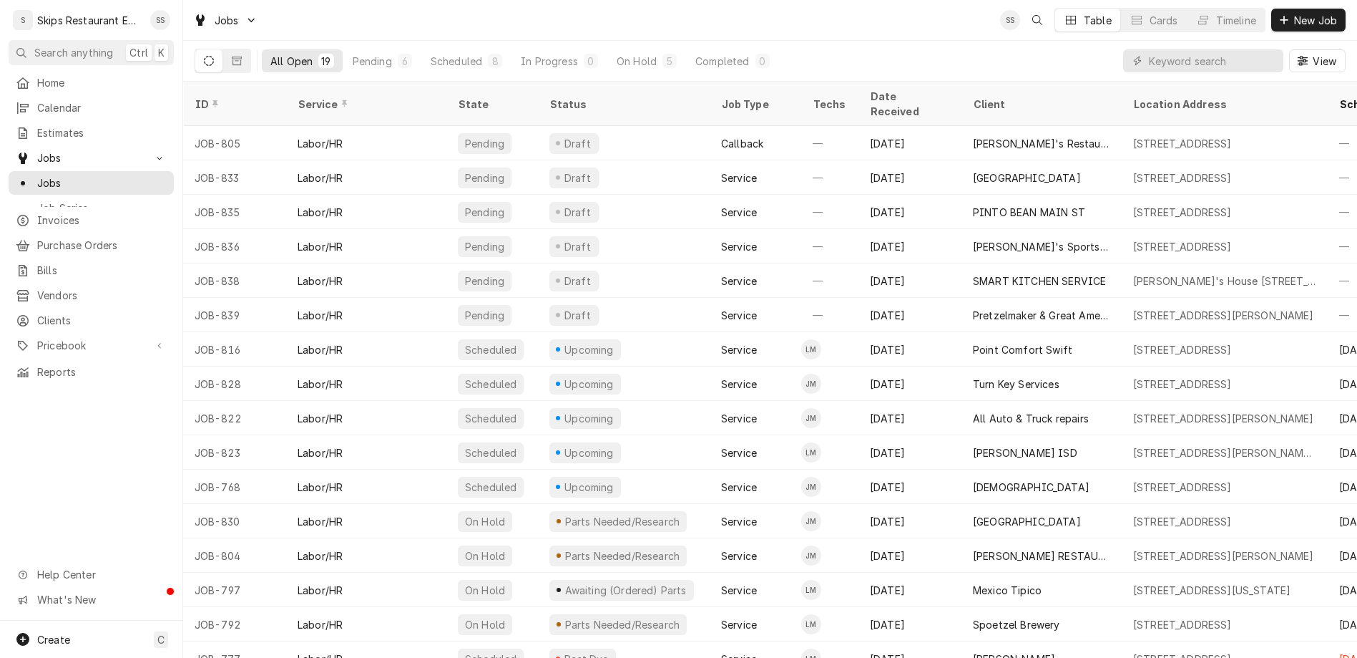 The height and width of the screenshot is (658, 1357). Describe the element at coordinates (160, 20) in the screenshot. I see `div: Shan Skipper's Avatar` at that location.